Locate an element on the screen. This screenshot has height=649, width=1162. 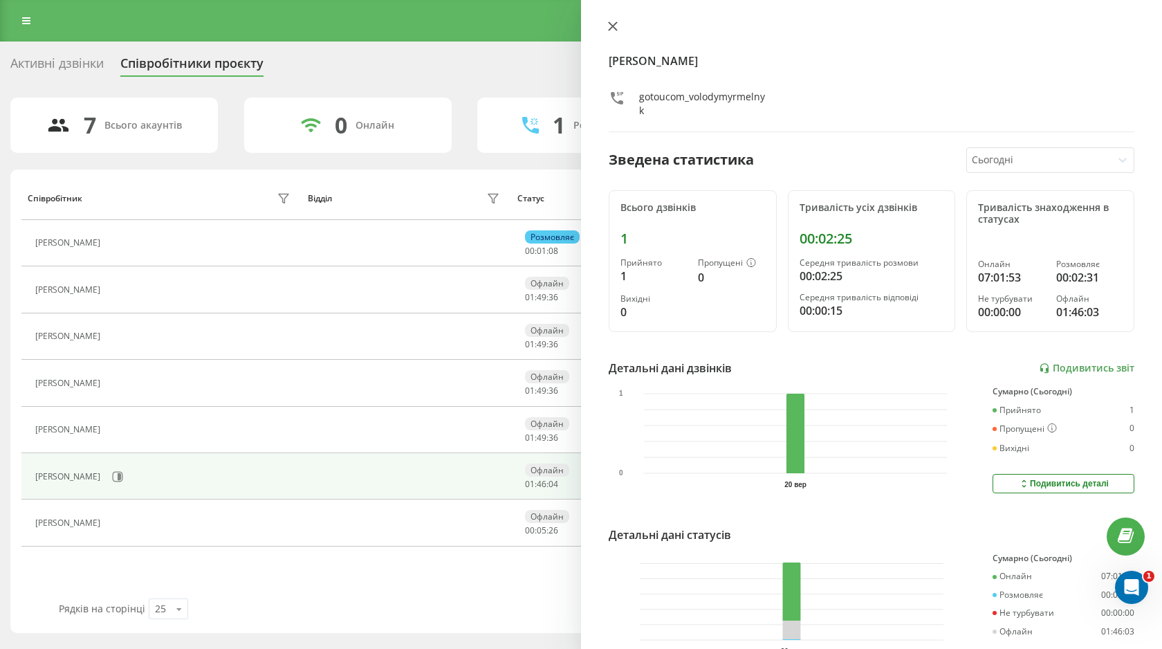
button: Подивитись деталі is located at coordinates (1063, 484).